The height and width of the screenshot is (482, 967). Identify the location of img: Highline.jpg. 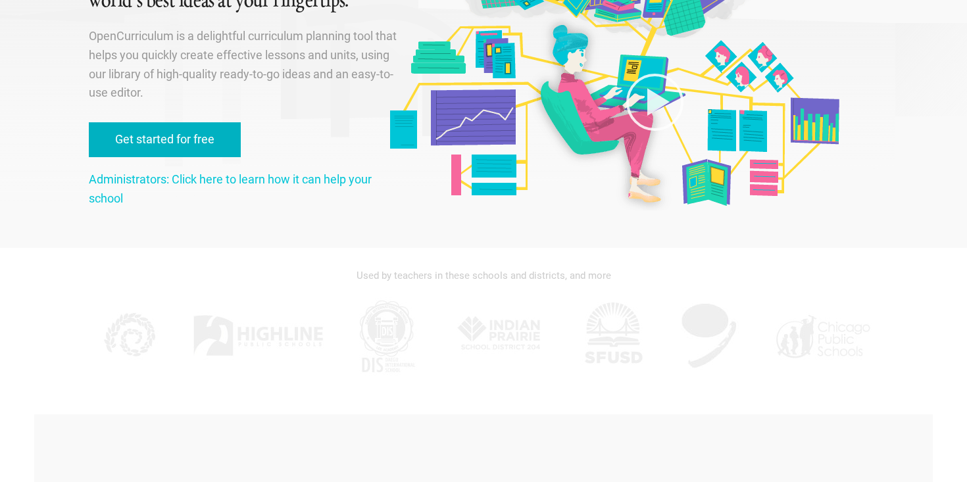
(258, 336).